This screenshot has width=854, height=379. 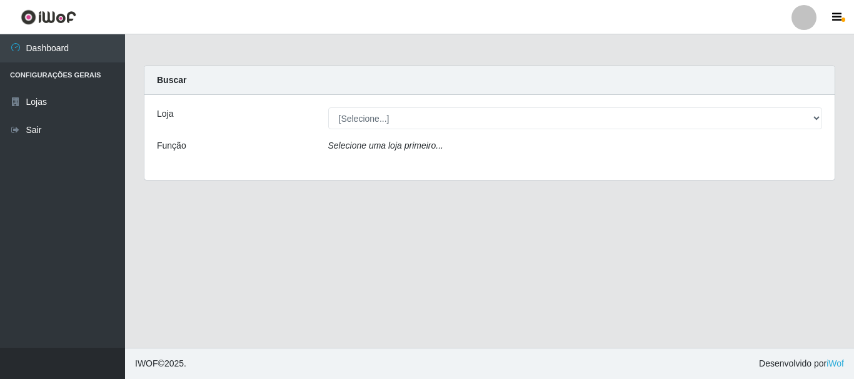 What do you see at coordinates (165, 114) in the screenshot?
I see `label: Loja` at bounding box center [165, 114].